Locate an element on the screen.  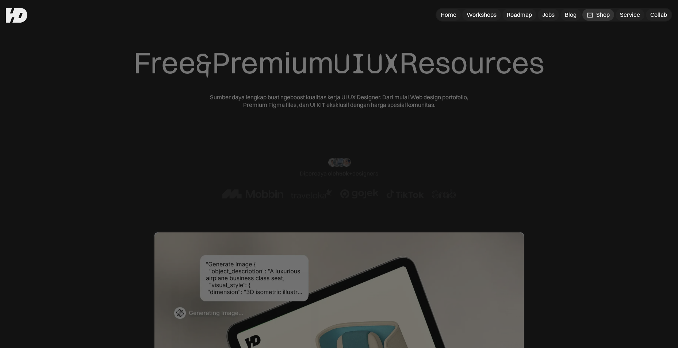
div: Sumber daya lengkap buat ngeboost kualitas kerja UI UX Designer. Dari mulai Web design portofolio... is located at coordinates (339, 102).